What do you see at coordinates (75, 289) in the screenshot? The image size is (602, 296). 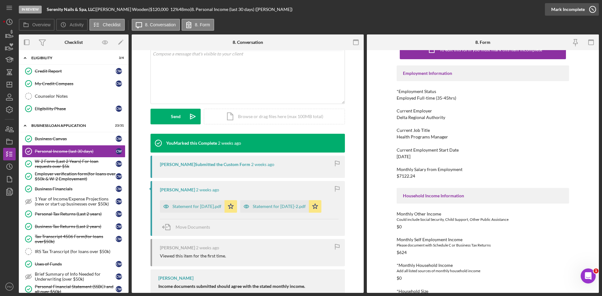 I see `div: Personal Financial Statement (SSBCI and all over $50k)` at bounding box center [75, 289].